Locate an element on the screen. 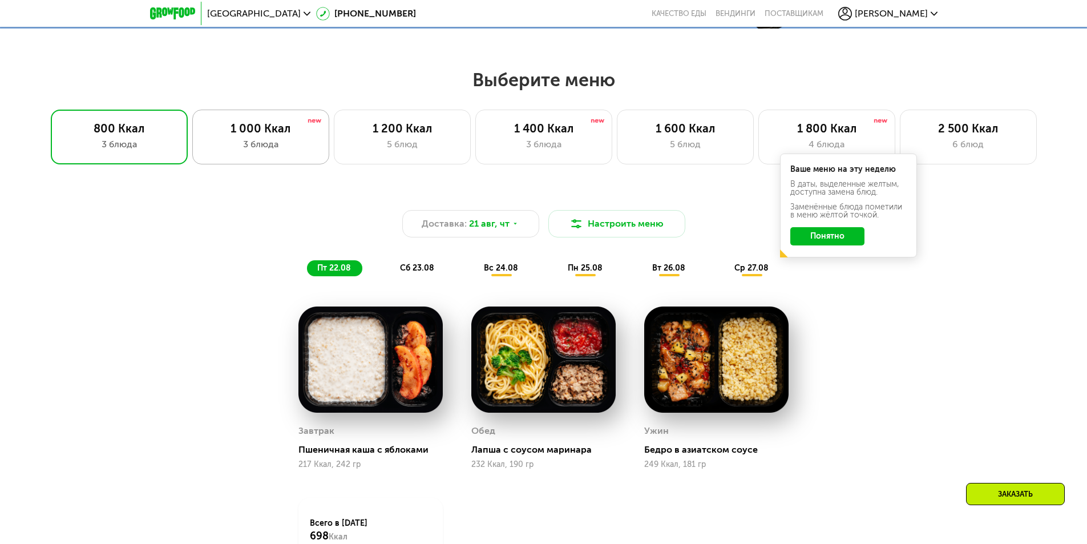 The width and height of the screenshot is (1087, 544). span: сб 23.08 is located at coordinates (417, 268).